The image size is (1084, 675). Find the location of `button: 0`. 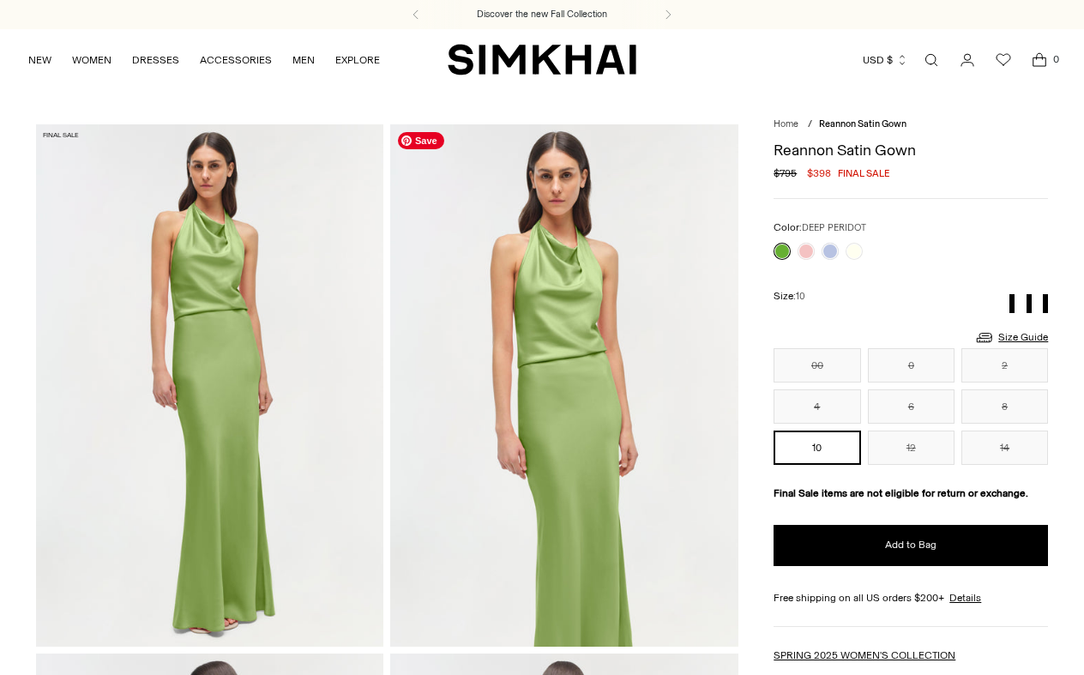

button: 0 is located at coordinates (911, 365).